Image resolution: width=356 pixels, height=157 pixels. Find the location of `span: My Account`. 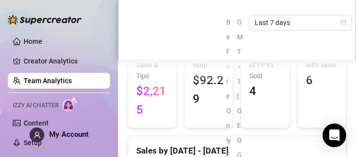

span: My Account is located at coordinates (69, 134).